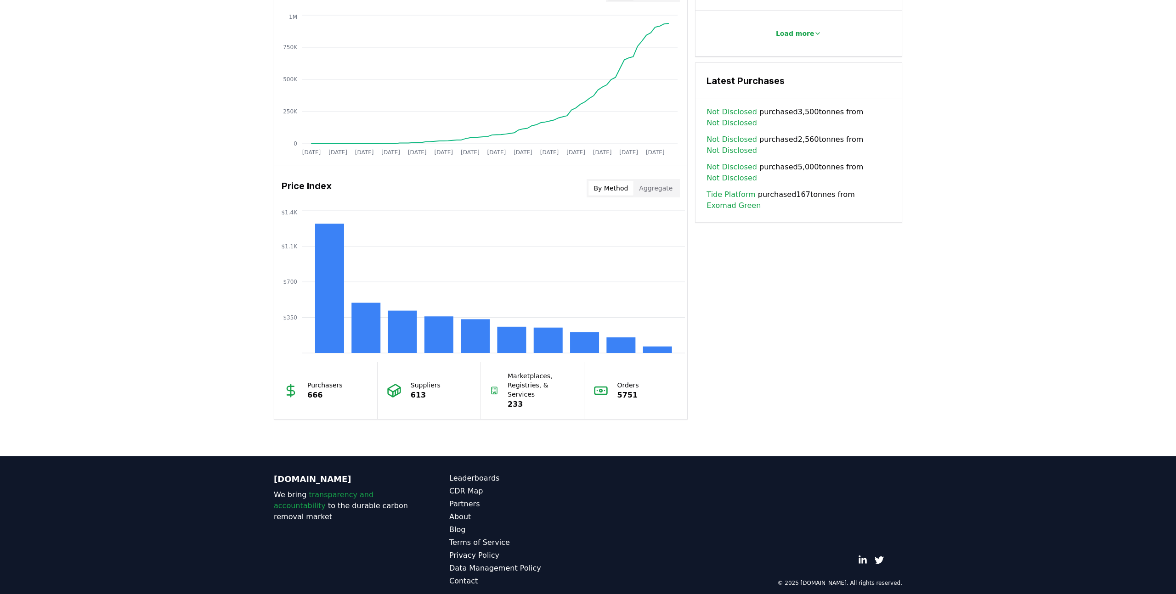 This screenshot has width=1176, height=594. I want to click on a: About, so click(519, 517).